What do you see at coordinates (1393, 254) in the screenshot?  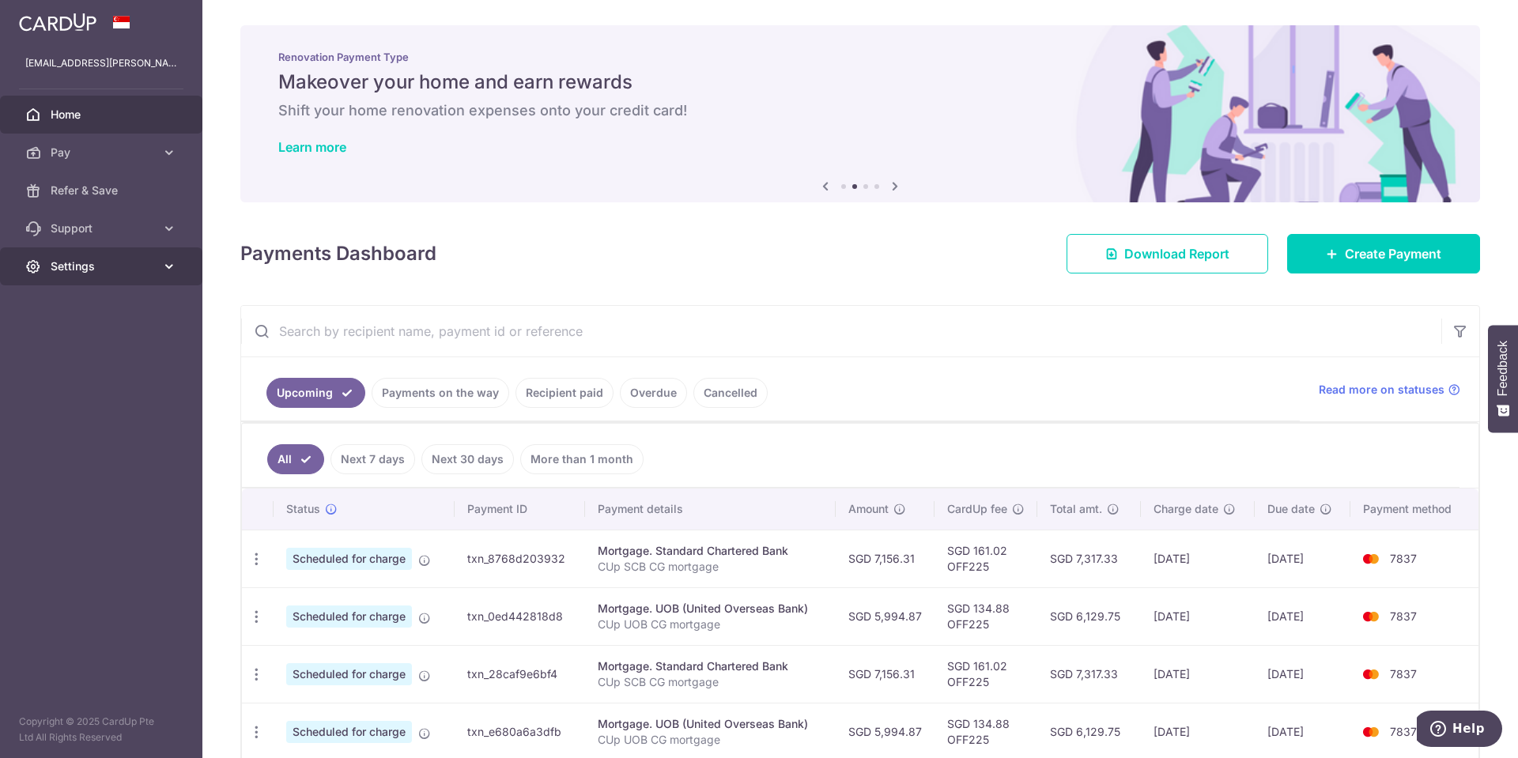 I see `span: Create Payment` at bounding box center [1393, 254].